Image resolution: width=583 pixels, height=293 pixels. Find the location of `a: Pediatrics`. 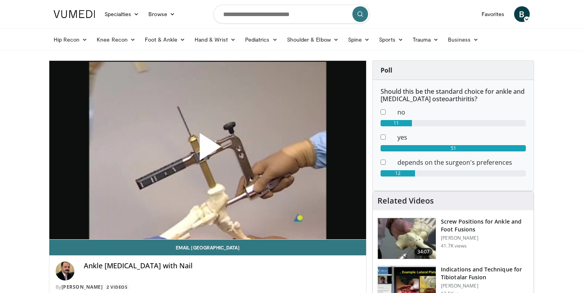

a: Pediatrics is located at coordinates (261, 40).